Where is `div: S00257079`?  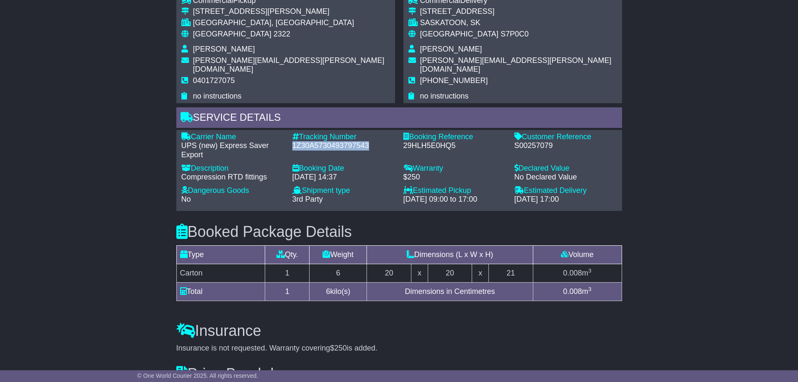
div: S00257079 is located at coordinates (566, 146).